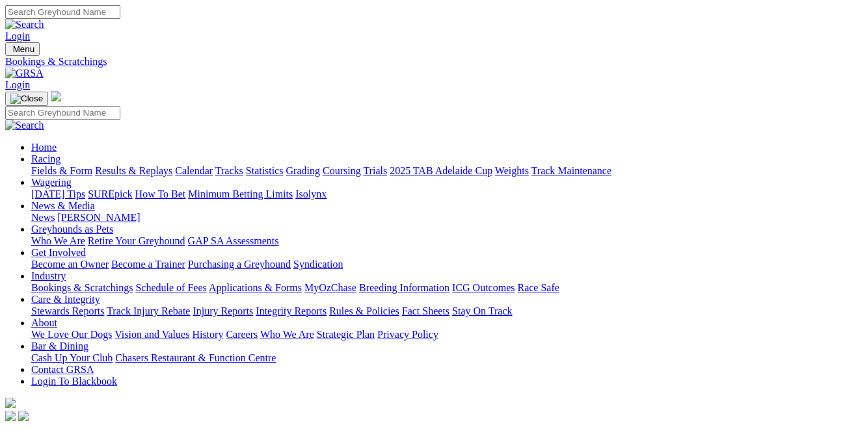 The height and width of the screenshot is (438, 858). I want to click on div: Wagering, so click(442, 194).